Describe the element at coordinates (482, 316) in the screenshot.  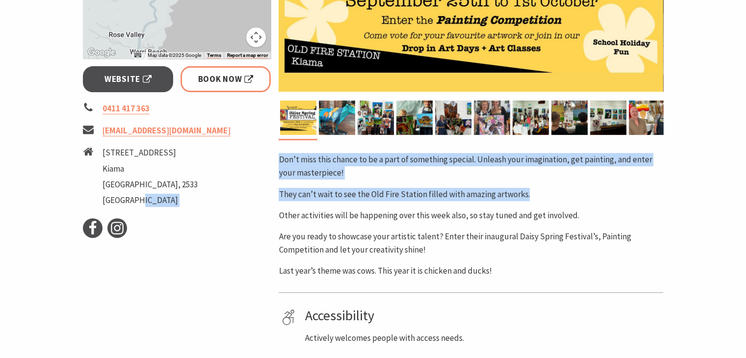
I see `h4: Accessibility` at that location.